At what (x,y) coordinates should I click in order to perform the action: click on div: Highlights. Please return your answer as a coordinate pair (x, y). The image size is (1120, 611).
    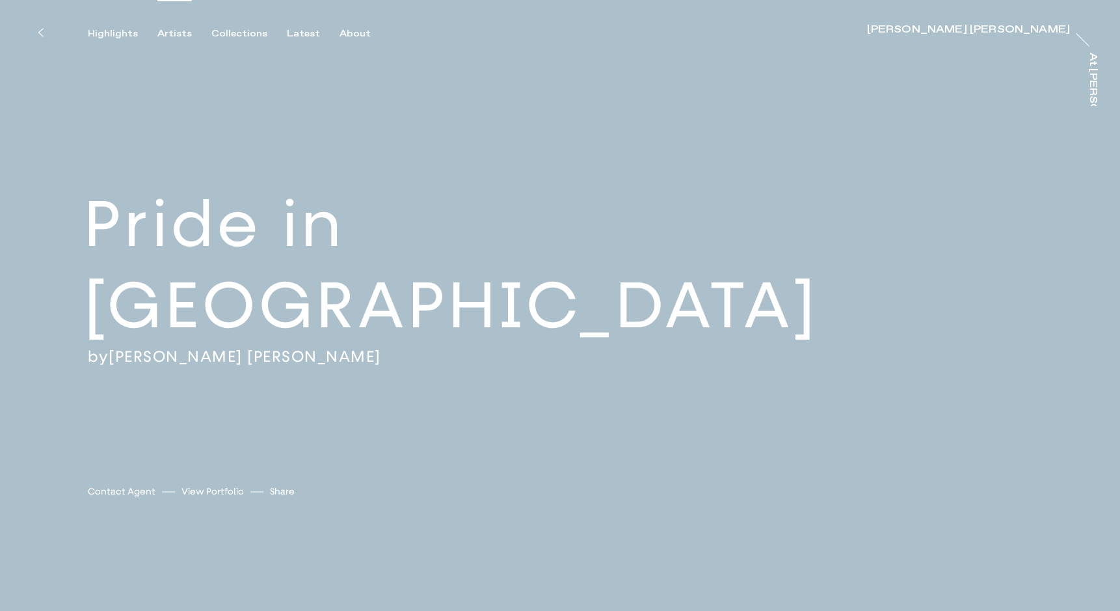
    Looking at the image, I should click on (113, 34).